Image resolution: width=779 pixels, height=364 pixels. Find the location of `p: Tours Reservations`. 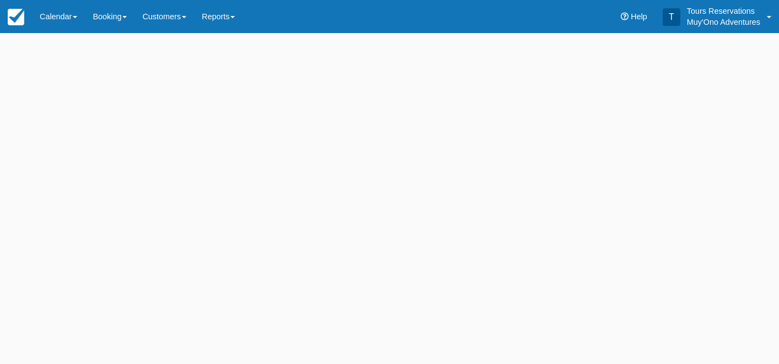

p: Tours Reservations is located at coordinates (723, 11).